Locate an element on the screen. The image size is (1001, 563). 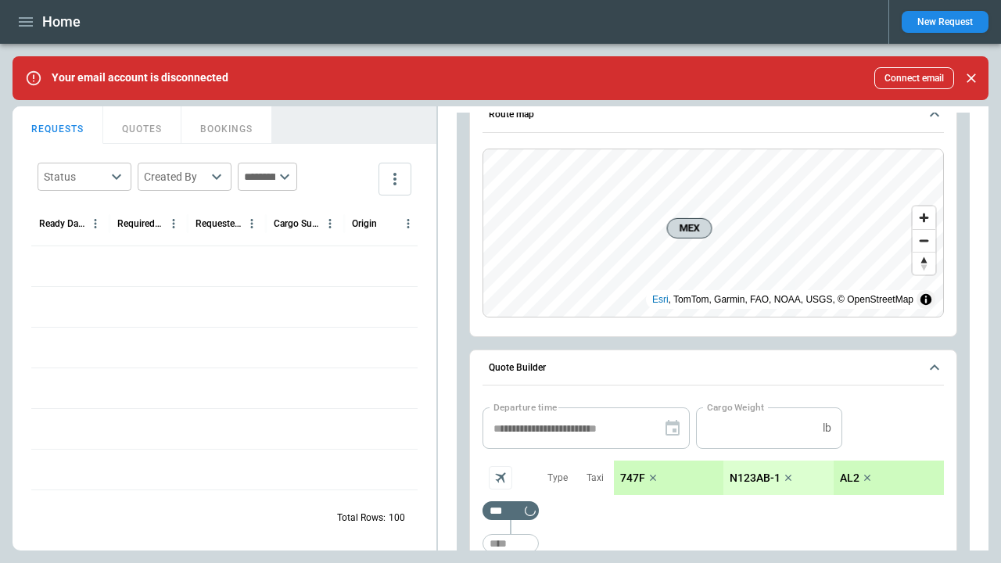
h6: Route map is located at coordinates (512, 114).